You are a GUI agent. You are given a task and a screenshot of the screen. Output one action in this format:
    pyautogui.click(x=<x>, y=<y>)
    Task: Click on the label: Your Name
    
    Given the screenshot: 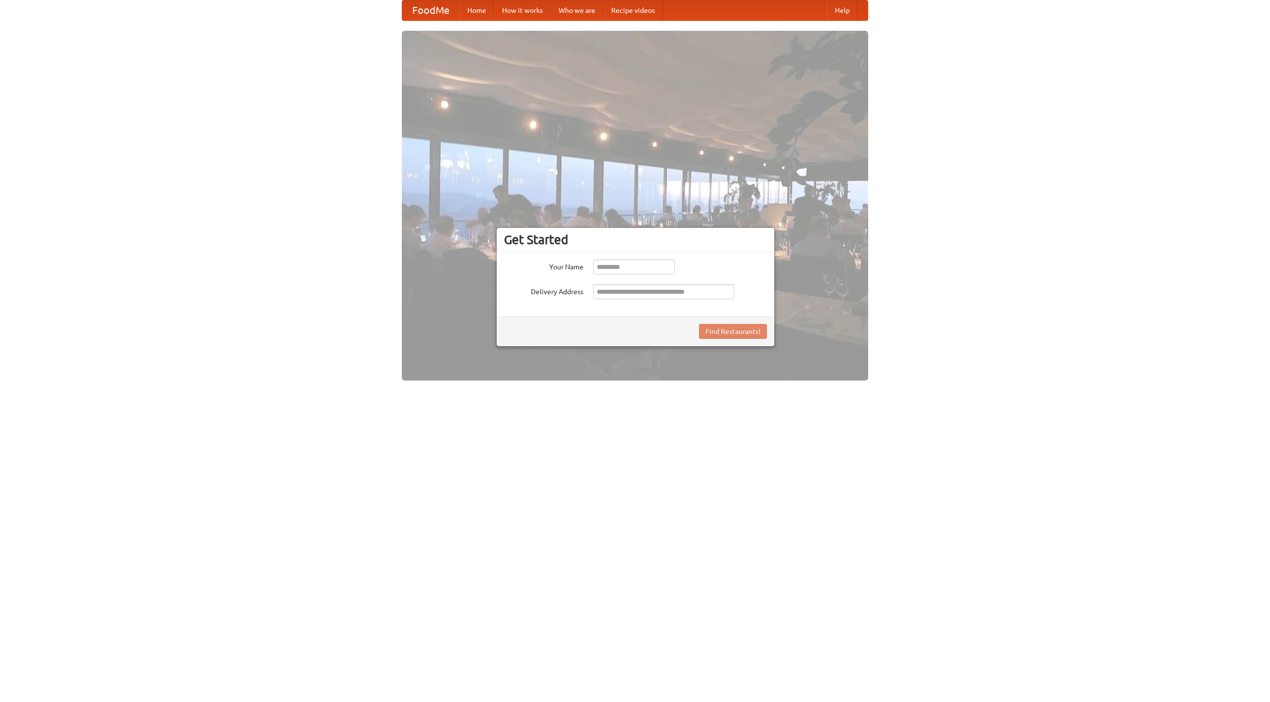 What is the action you would take?
    pyautogui.click(x=544, y=265)
    